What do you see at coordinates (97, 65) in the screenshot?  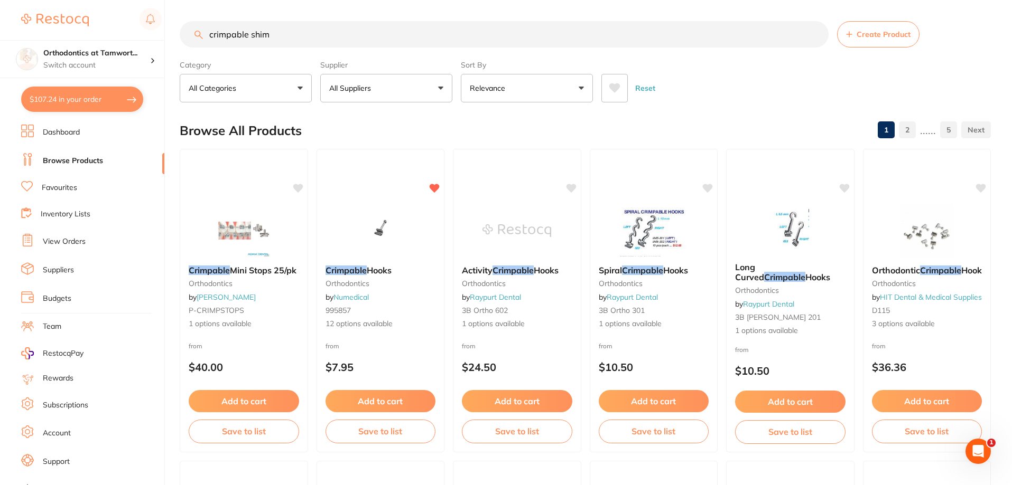 I see `p: Switch account` at bounding box center [97, 65].